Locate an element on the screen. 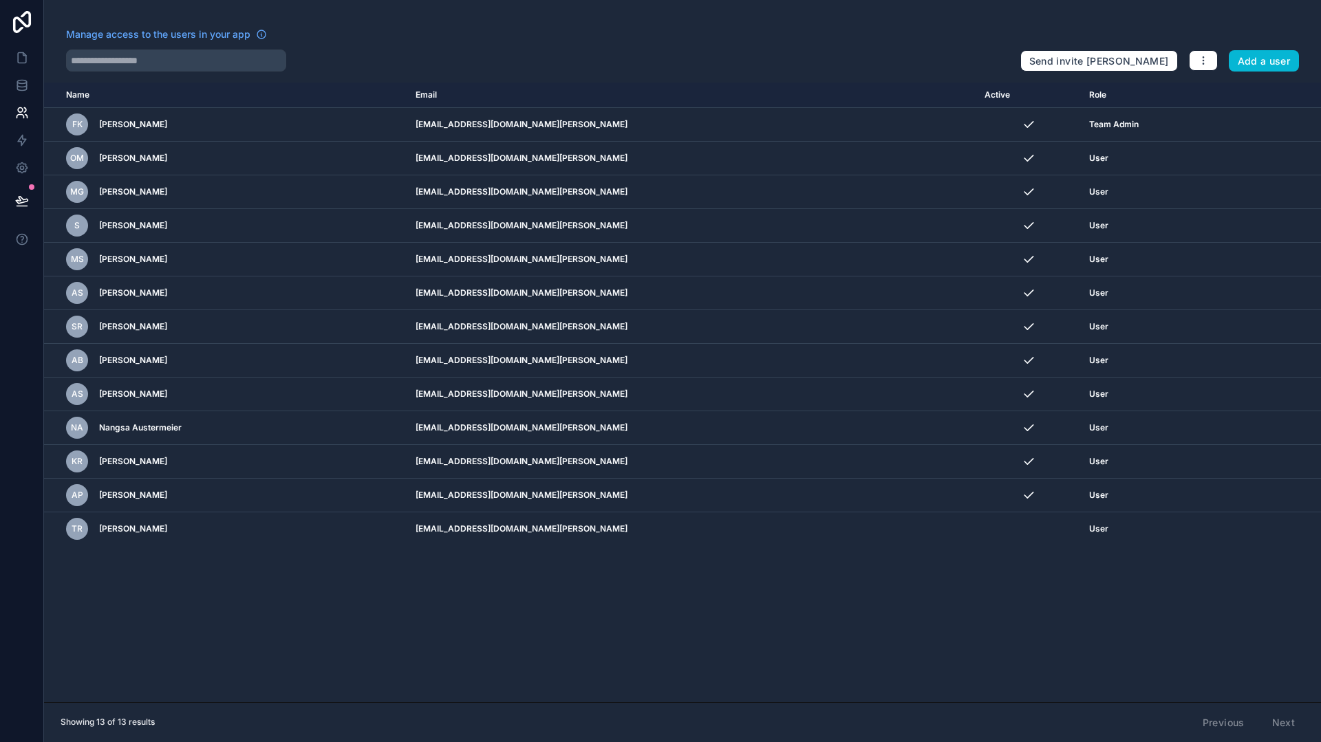 This screenshot has width=1321, height=742. a: Add a user is located at coordinates (1263, 61).